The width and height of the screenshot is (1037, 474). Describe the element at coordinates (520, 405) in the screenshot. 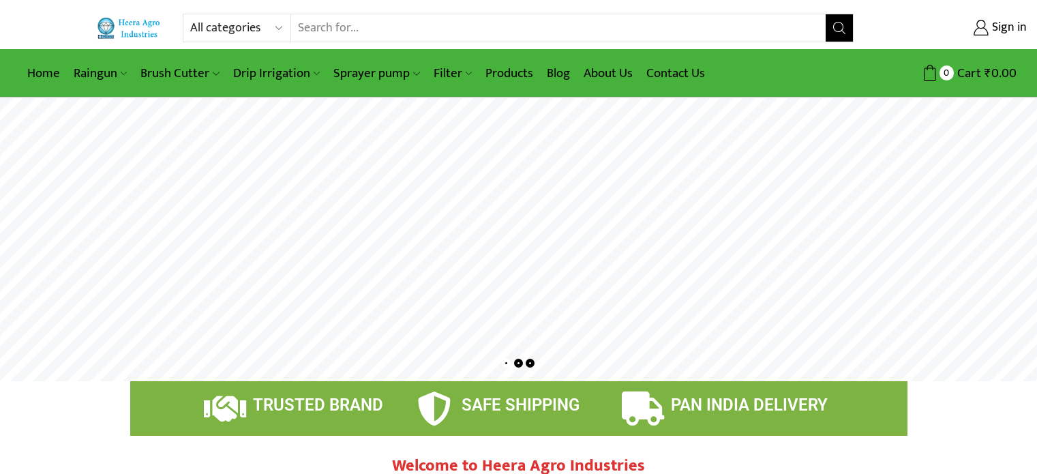

I see `span: SAFE SHIPPING` at that location.